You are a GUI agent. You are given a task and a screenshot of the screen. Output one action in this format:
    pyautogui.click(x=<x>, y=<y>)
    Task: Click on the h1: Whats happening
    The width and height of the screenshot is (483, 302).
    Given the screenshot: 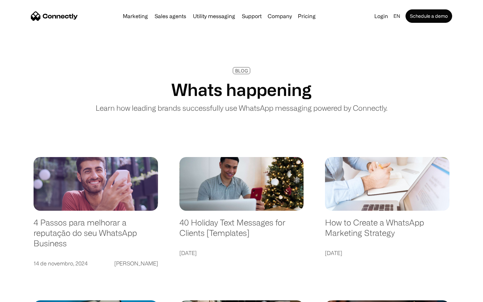 What is the action you would take?
    pyautogui.click(x=241, y=89)
    